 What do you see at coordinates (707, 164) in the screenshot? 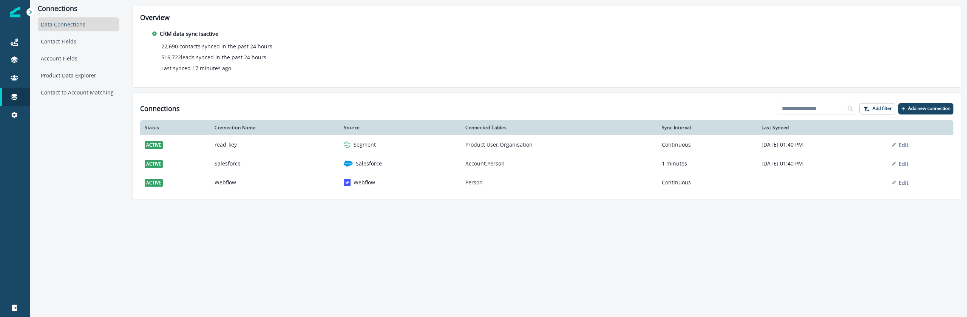
I see `td: 1 minutes` at bounding box center [707, 164].